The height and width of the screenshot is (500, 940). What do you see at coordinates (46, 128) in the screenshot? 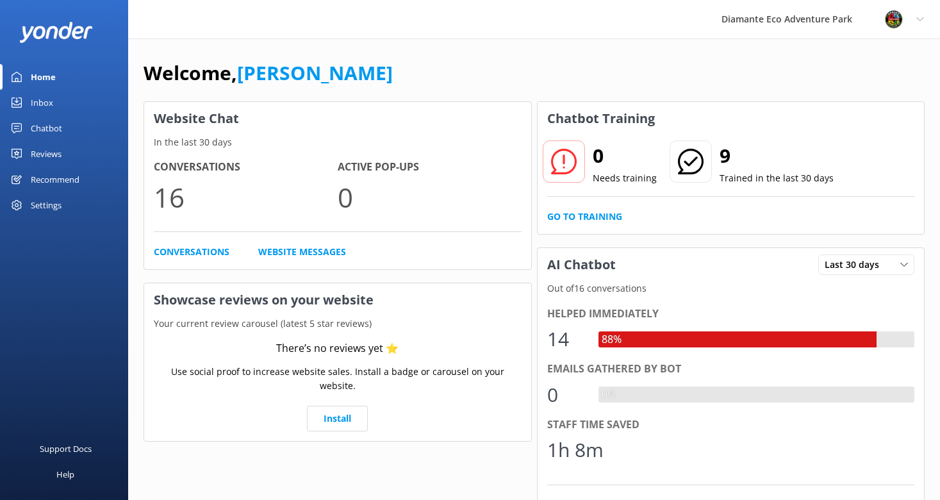
I see `div: Chatbot` at bounding box center [46, 128].